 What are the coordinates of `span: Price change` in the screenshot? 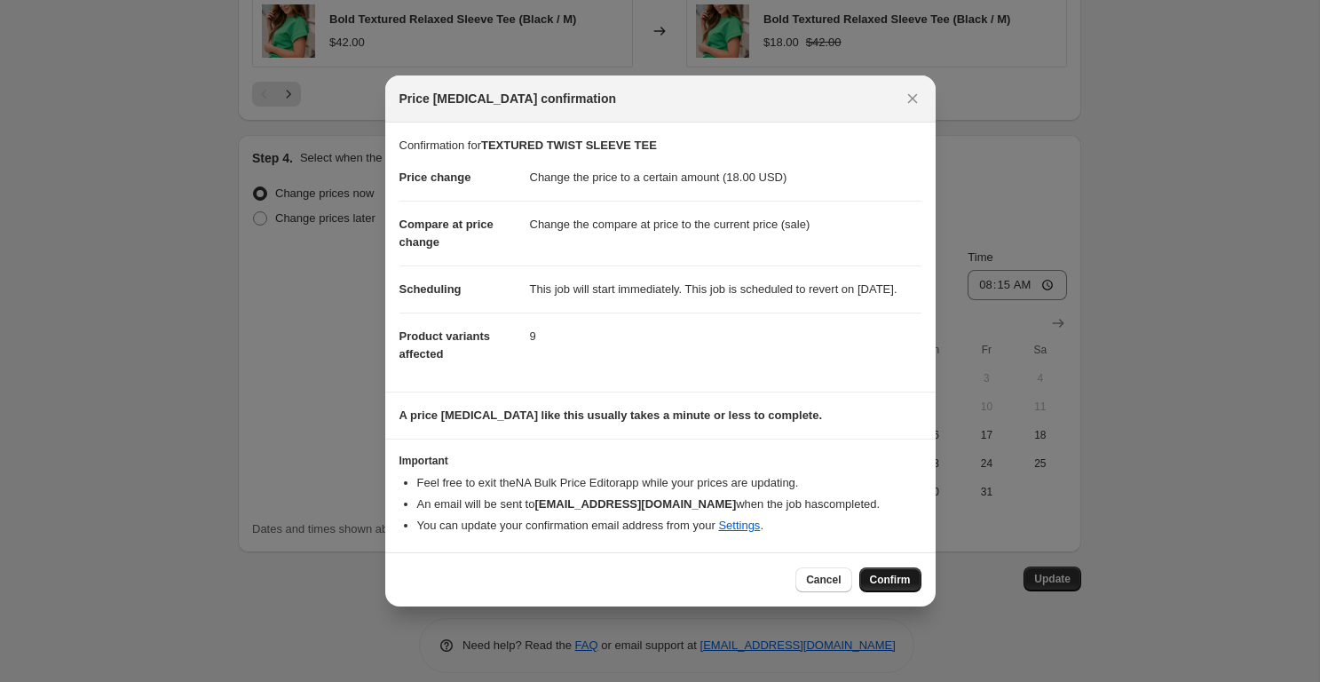 It's located at (435, 177).